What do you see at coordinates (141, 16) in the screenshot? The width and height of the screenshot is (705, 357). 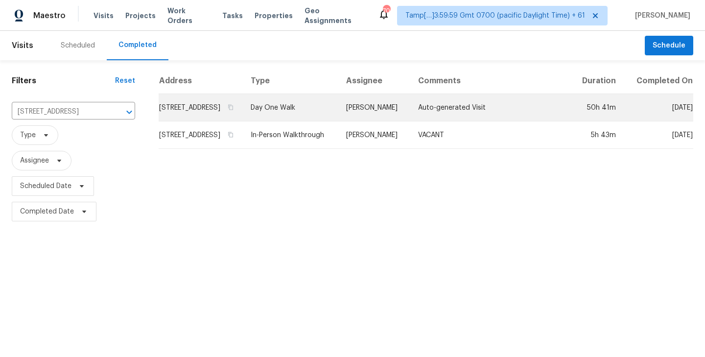 I see `span: Projects` at bounding box center [141, 16].